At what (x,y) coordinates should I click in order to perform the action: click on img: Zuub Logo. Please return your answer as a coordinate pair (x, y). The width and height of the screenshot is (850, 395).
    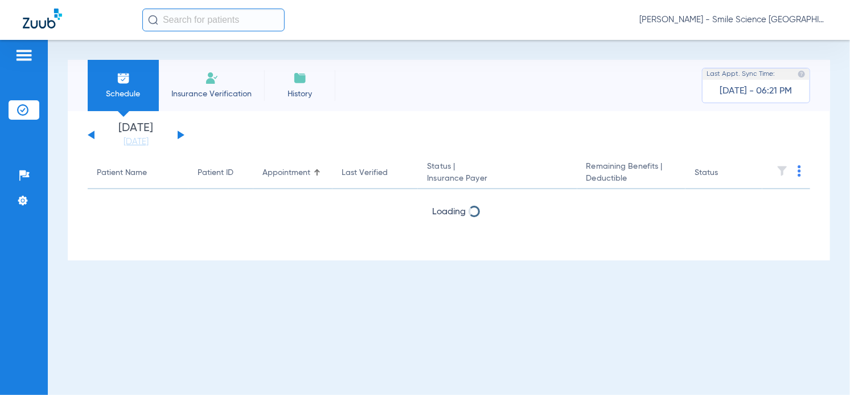
    Looking at the image, I should click on (42, 18).